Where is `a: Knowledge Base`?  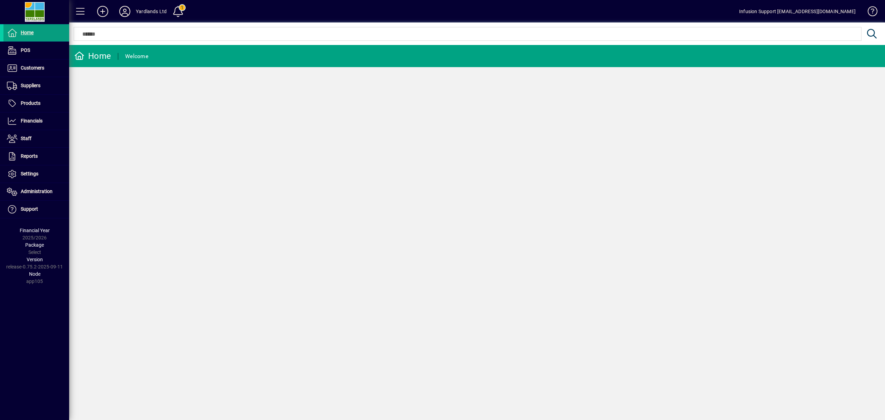 a: Knowledge Base is located at coordinates (870, 12).